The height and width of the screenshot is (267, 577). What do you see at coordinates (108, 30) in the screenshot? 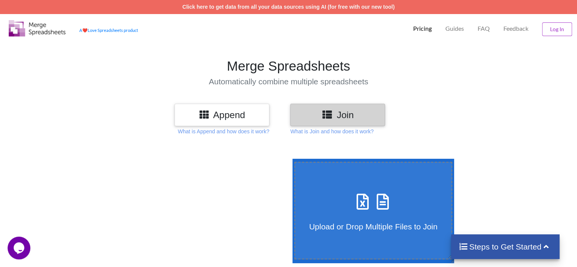
I see `a: AheartLove Spreadsheets product` at bounding box center [108, 30].